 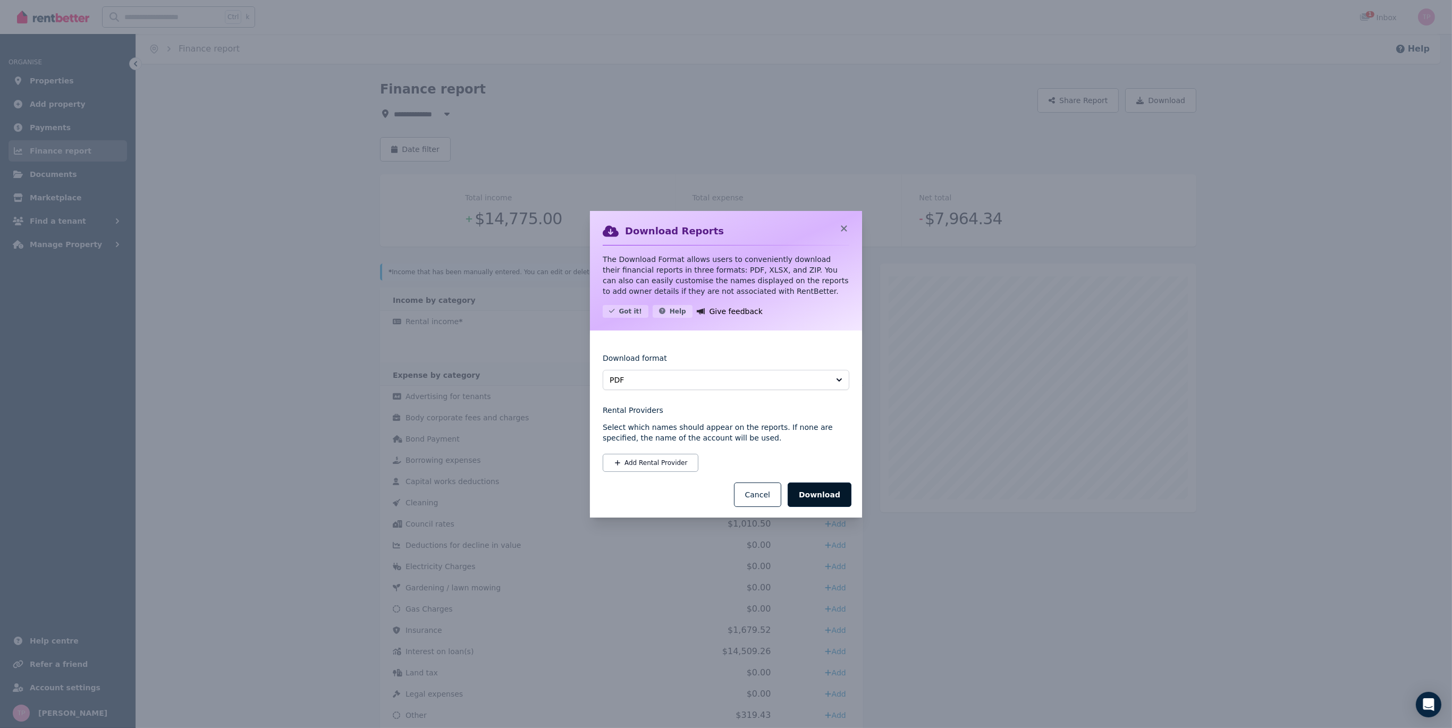 What do you see at coordinates (819, 495) in the screenshot?
I see `button: Download` at bounding box center [819, 495].